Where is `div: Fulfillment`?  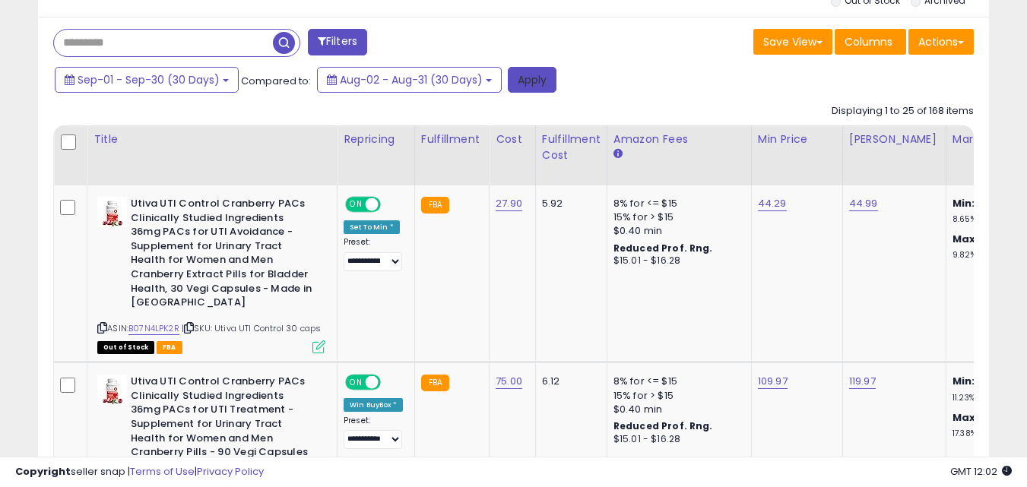
div: Fulfillment is located at coordinates (452, 139).